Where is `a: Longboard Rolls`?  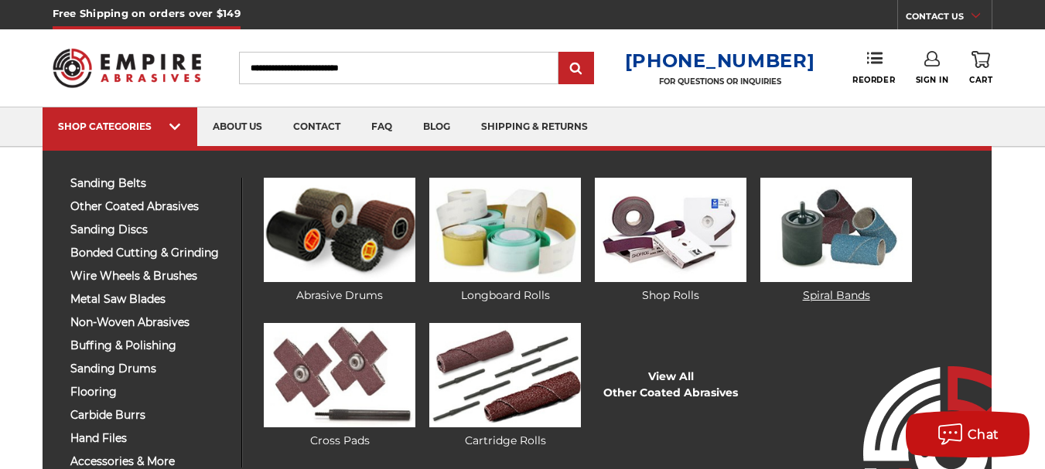 a: Longboard Rolls is located at coordinates (505, 241).